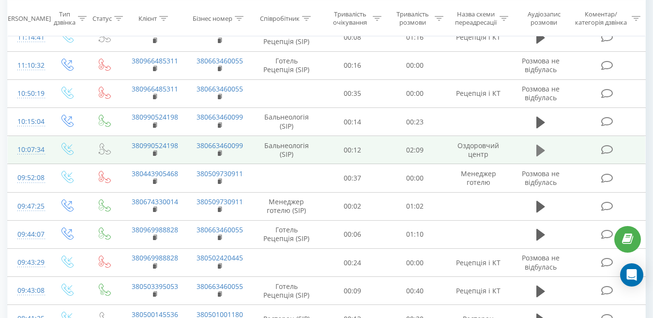 The height and width of the screenshot is (318, 653). Describe the element at coordinates (353, 122) in the screenshot. I see `td: 00:14` at that location.